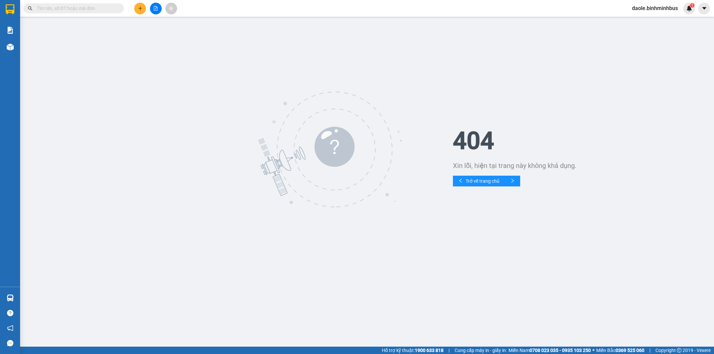  I want to click on span: daole.binhminhbus, so click(655, 8).